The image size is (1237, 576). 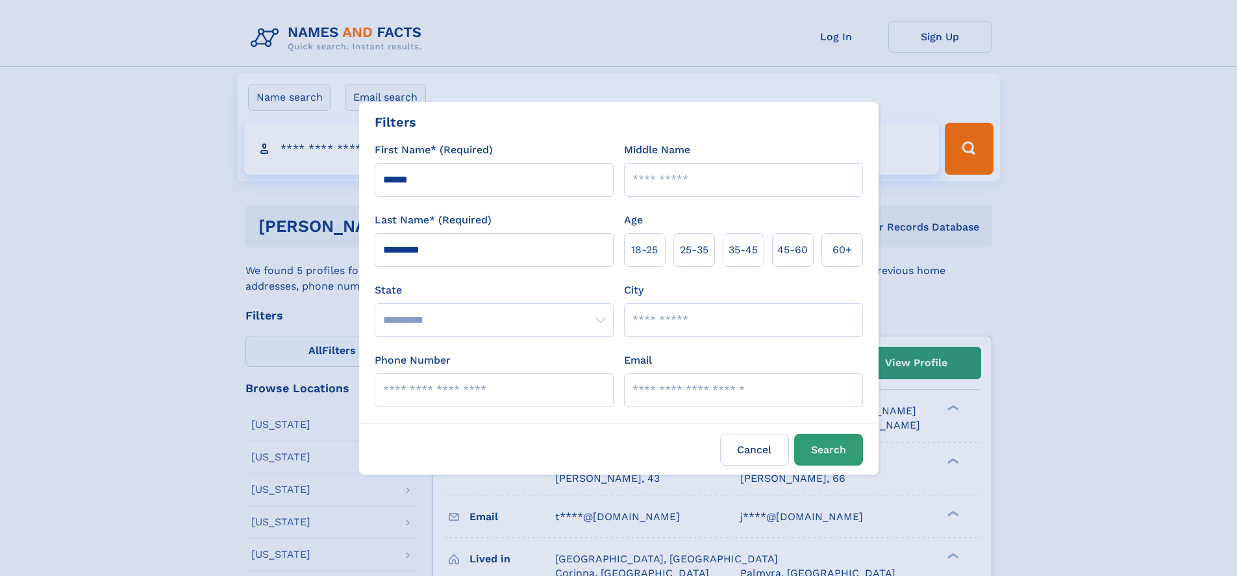 What do you see at coordinates (644, 250) in the screenshot?
I see `span: 18‑25` at bounding box center [644, 250].